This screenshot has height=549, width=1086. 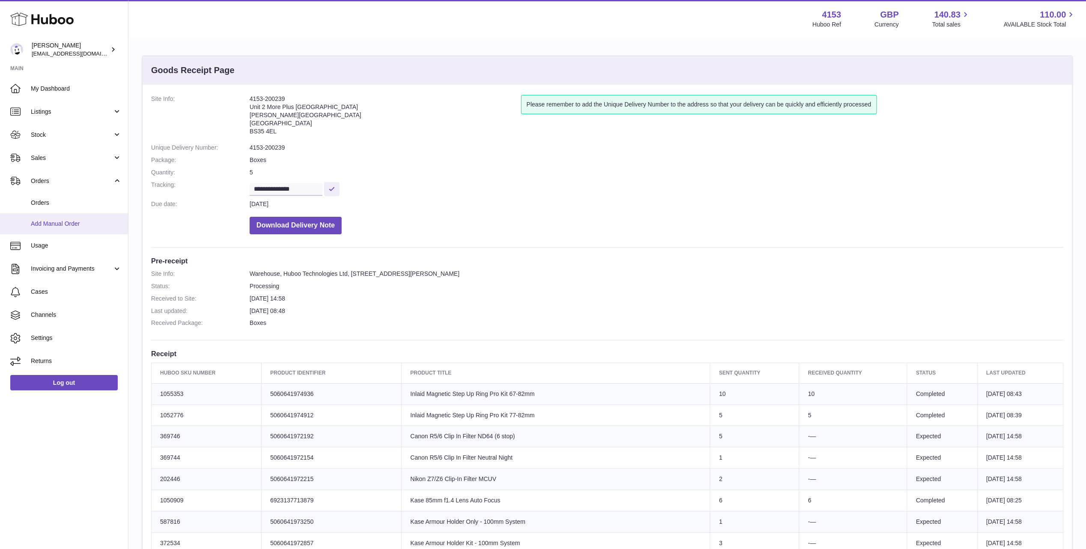 What do you see at coordinates (1052, 15) in the screenshot?
I see `span: 110.00` at bounding box center [1052, 15].